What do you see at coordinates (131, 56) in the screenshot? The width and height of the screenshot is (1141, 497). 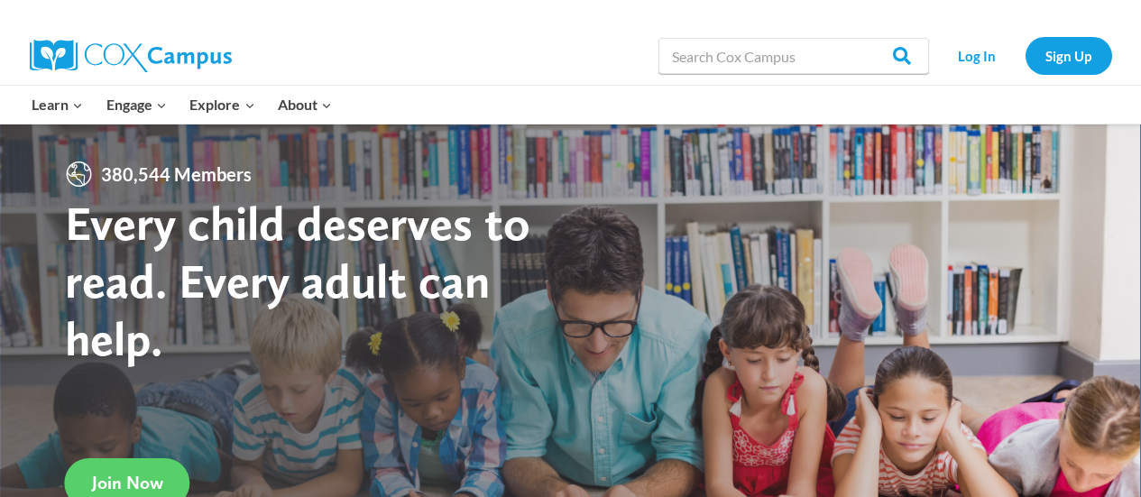 I see `img: Cox Campus` at bounding box center [131, 56].